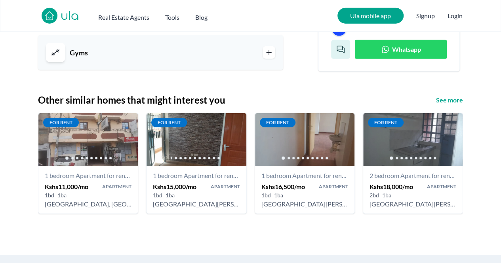 This screenshot has width=501, height=263. I want to click on a: See more, so click(450, 100).